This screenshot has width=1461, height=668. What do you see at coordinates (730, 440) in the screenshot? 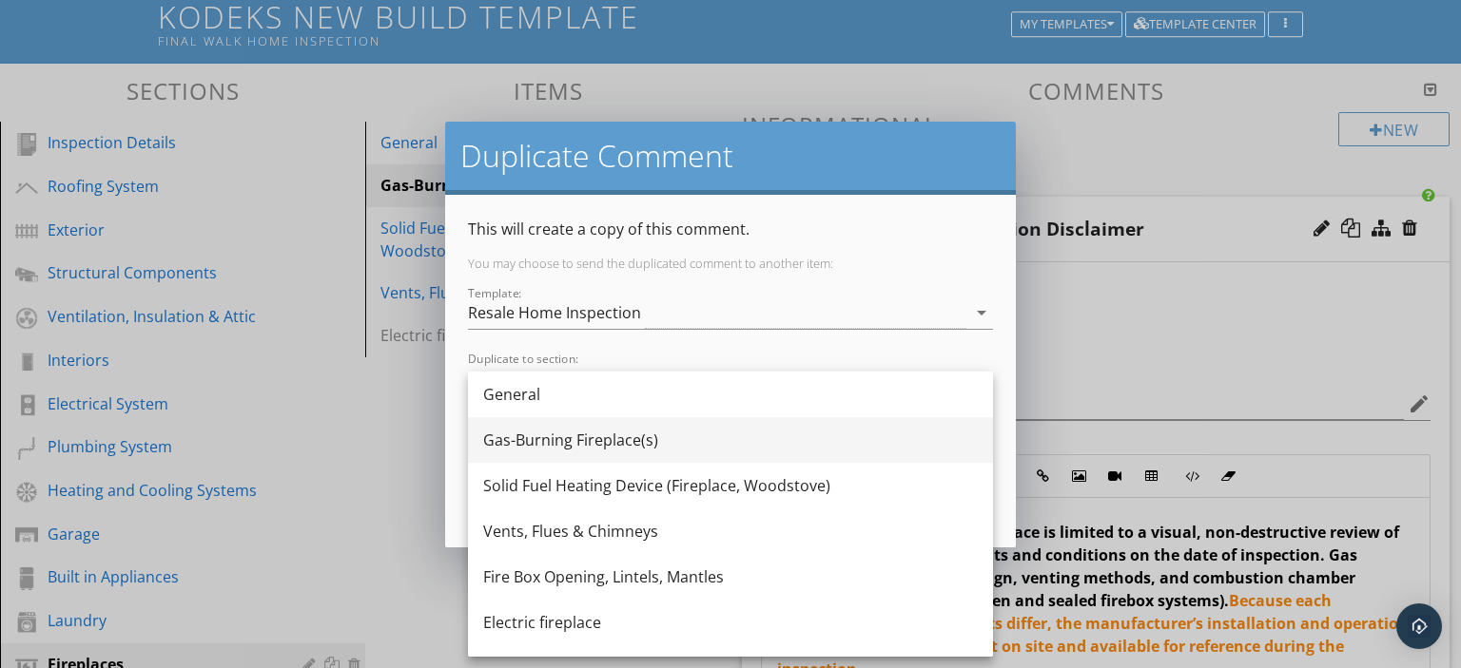
I see `div: Gas-Burning Fireplace(s)` at bounding box center [730, 440].